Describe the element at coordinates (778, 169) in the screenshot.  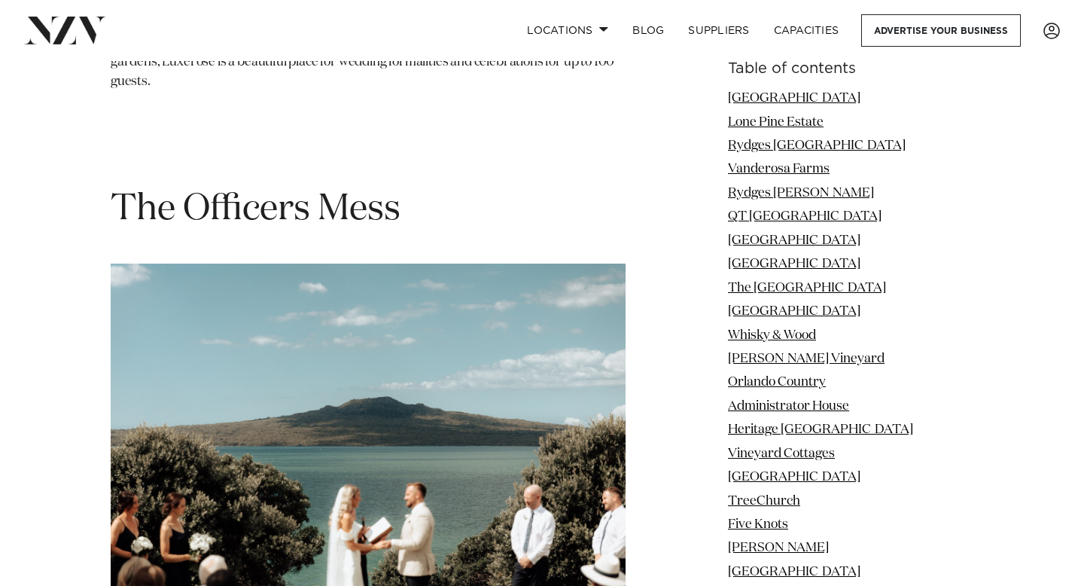
I see `a: Vanderosa Farms` at that location.